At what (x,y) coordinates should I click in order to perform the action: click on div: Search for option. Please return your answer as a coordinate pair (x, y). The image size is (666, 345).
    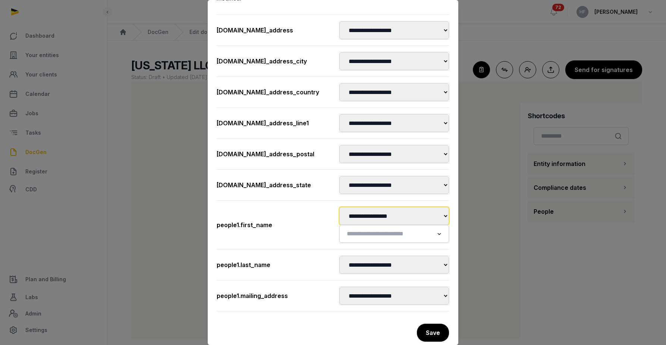
    Looking at the image, I should click on (394, 234).